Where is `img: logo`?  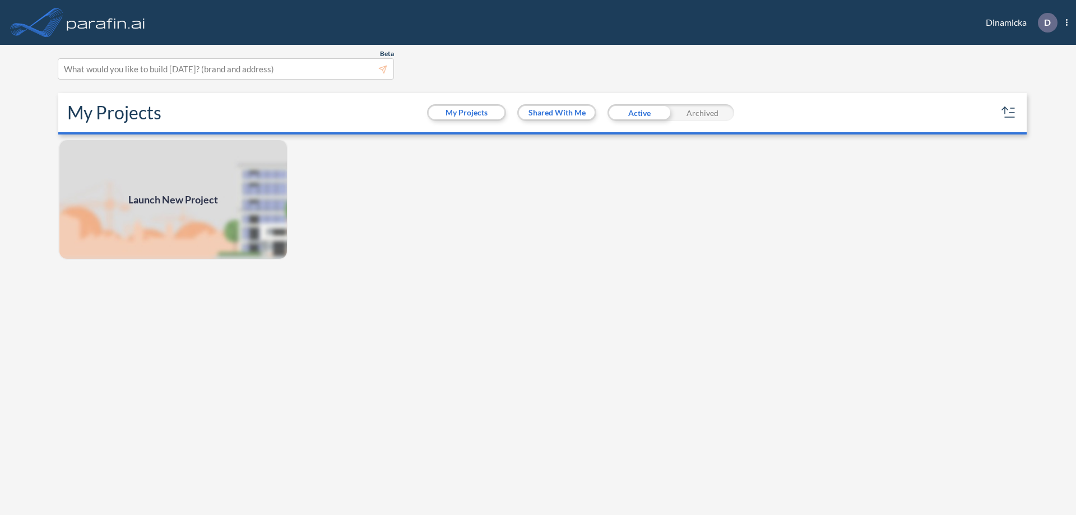
img: logo is located at coordinates (106, 22).